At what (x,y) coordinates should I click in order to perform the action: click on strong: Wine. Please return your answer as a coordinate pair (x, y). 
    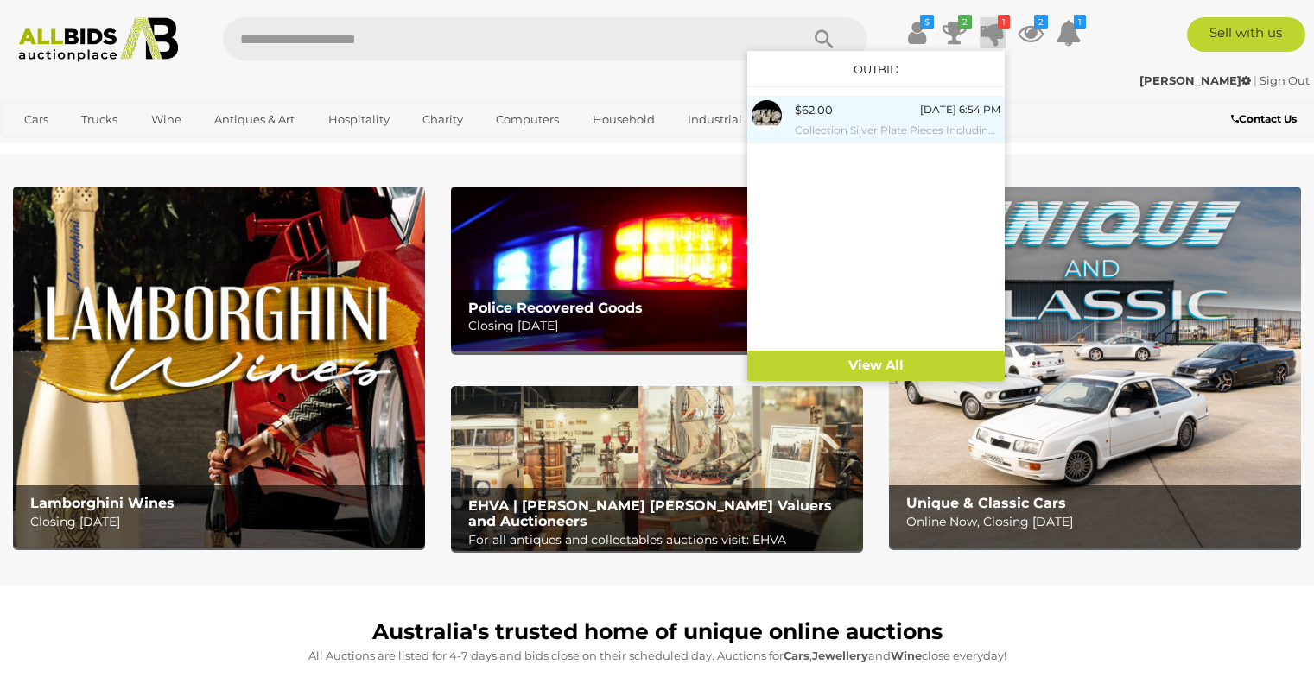
    Looking at the image, I should click on (906, 655).